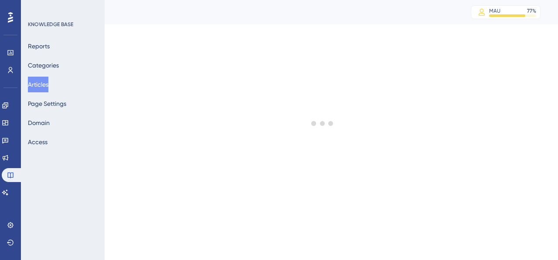  Describe the element at coordinates (43, 65) in the screenshot. I see `button: Categories` at that location.